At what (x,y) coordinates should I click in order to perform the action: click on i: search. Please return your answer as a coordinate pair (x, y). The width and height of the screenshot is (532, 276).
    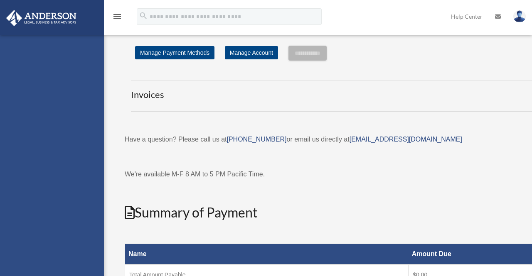
    Looking at the image, I should click on (143, 16).